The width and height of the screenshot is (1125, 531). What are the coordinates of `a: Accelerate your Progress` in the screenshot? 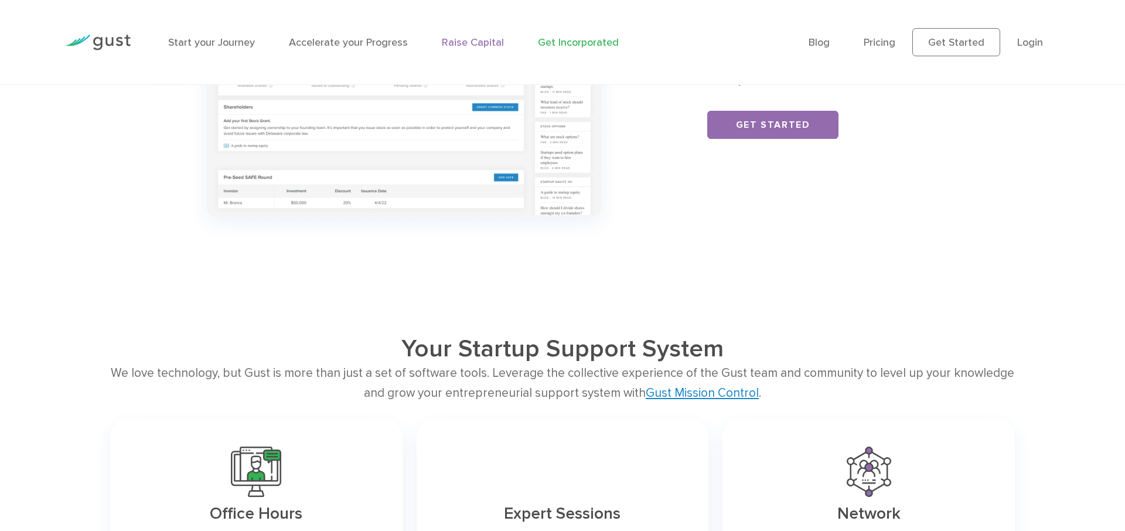 It's located at (348, 42).